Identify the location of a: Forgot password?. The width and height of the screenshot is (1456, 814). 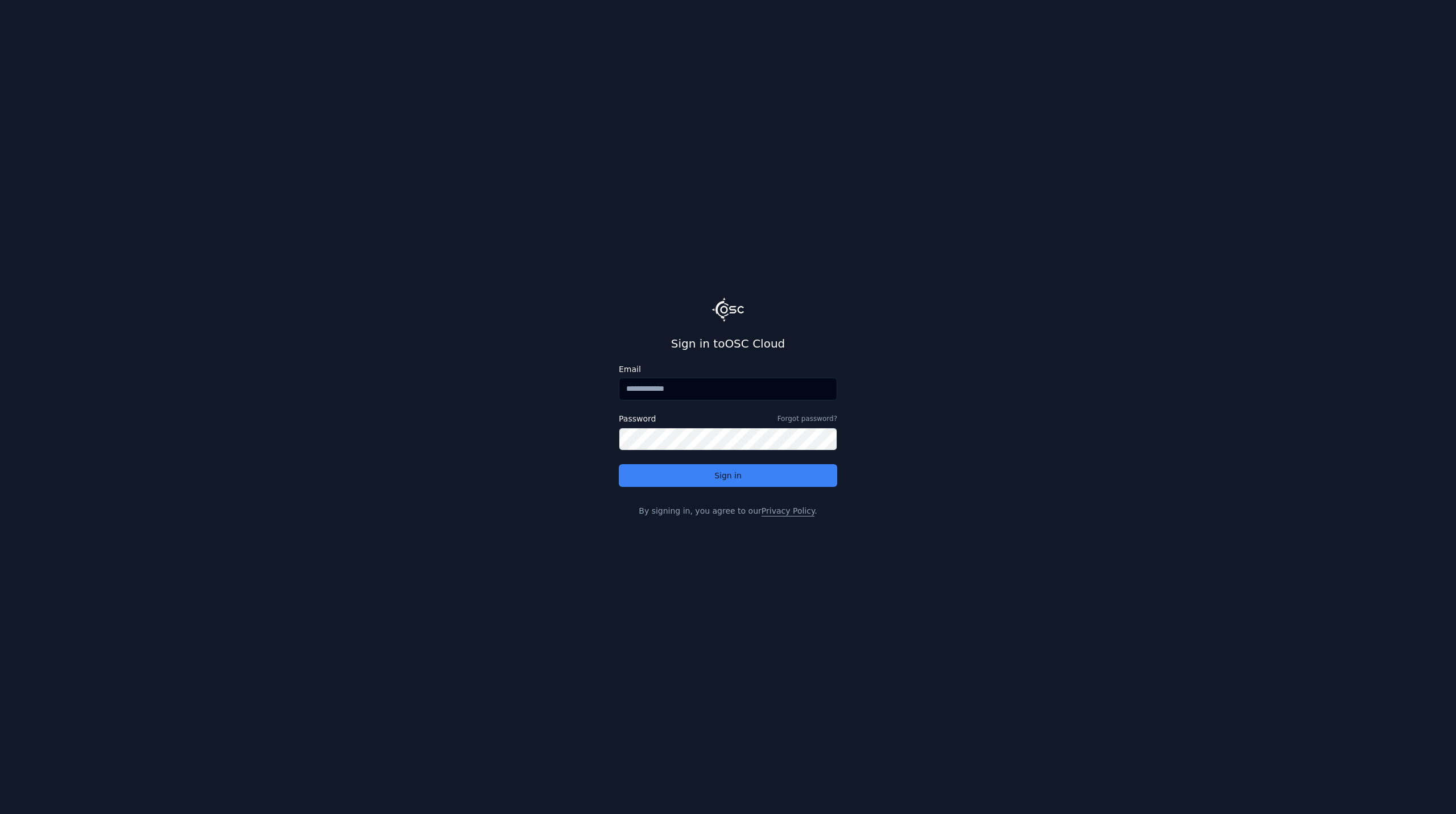
(807, 418).